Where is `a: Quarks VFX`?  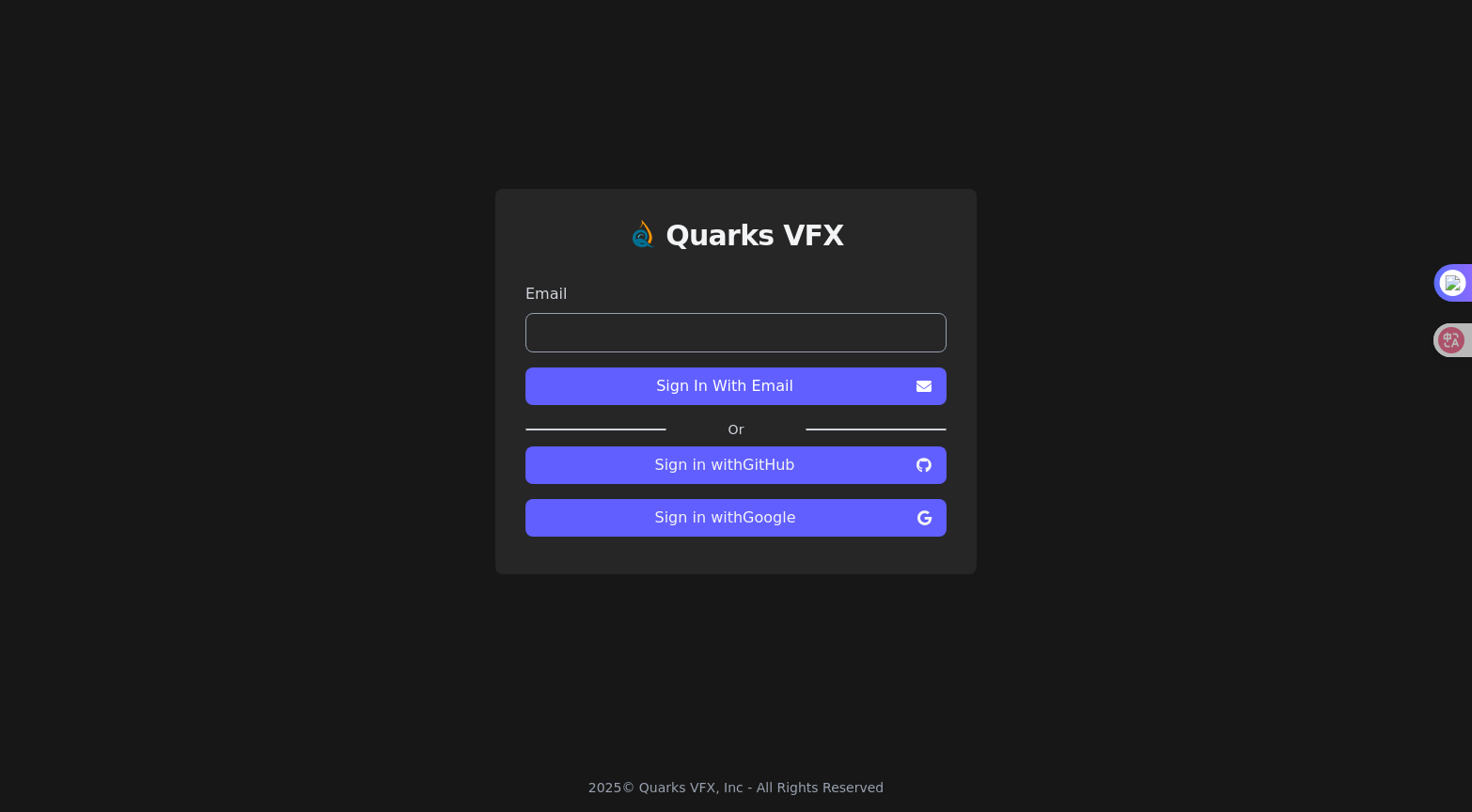
a: Quarks VFX is located at coordinates (755, 244).